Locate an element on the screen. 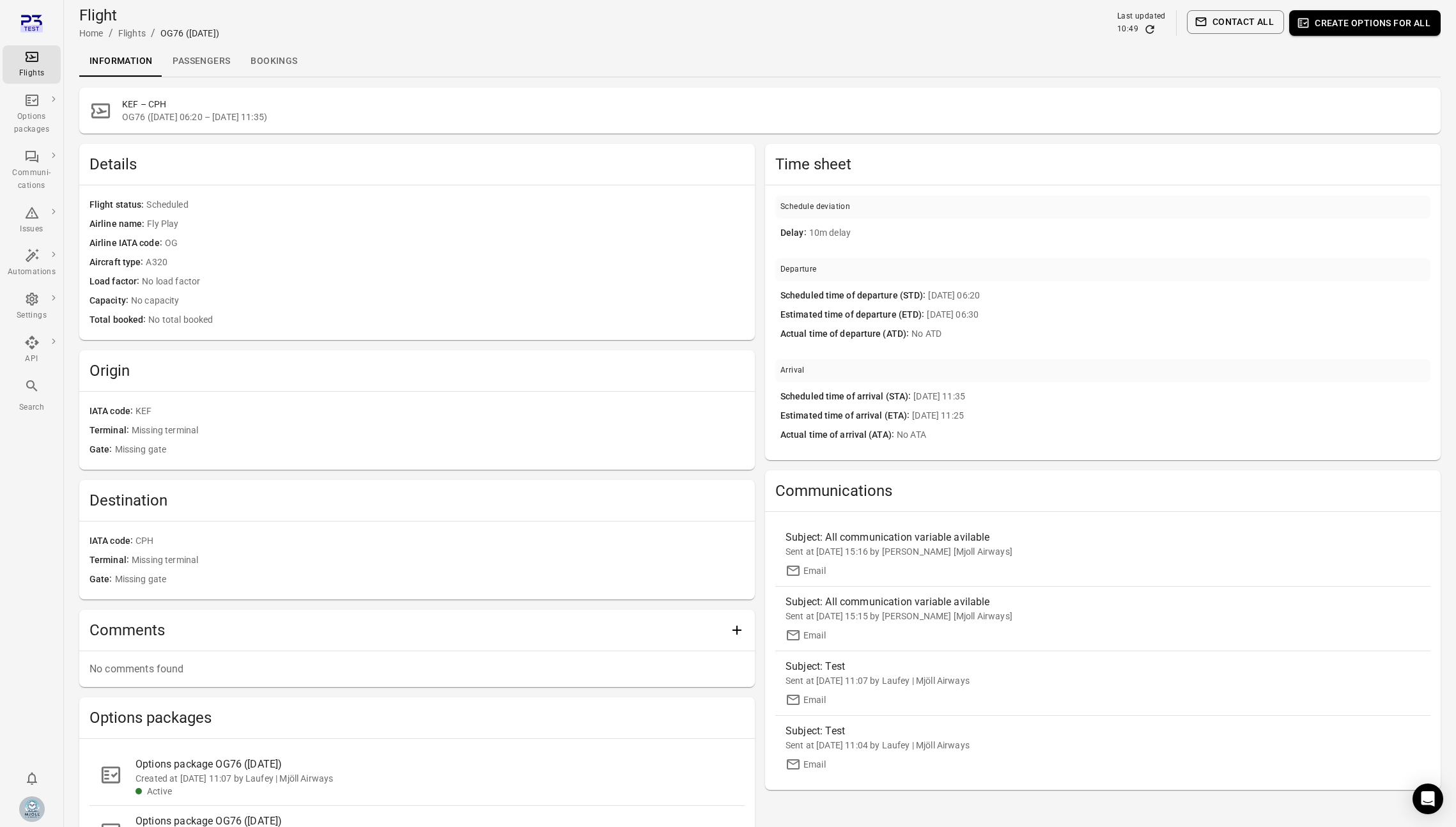  a: Automations is located at coordinates (31, 263).